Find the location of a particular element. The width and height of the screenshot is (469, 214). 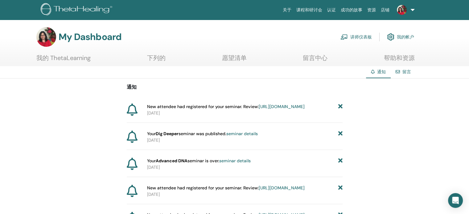

a: 愿望清单 is located at coordinates (235, 60).